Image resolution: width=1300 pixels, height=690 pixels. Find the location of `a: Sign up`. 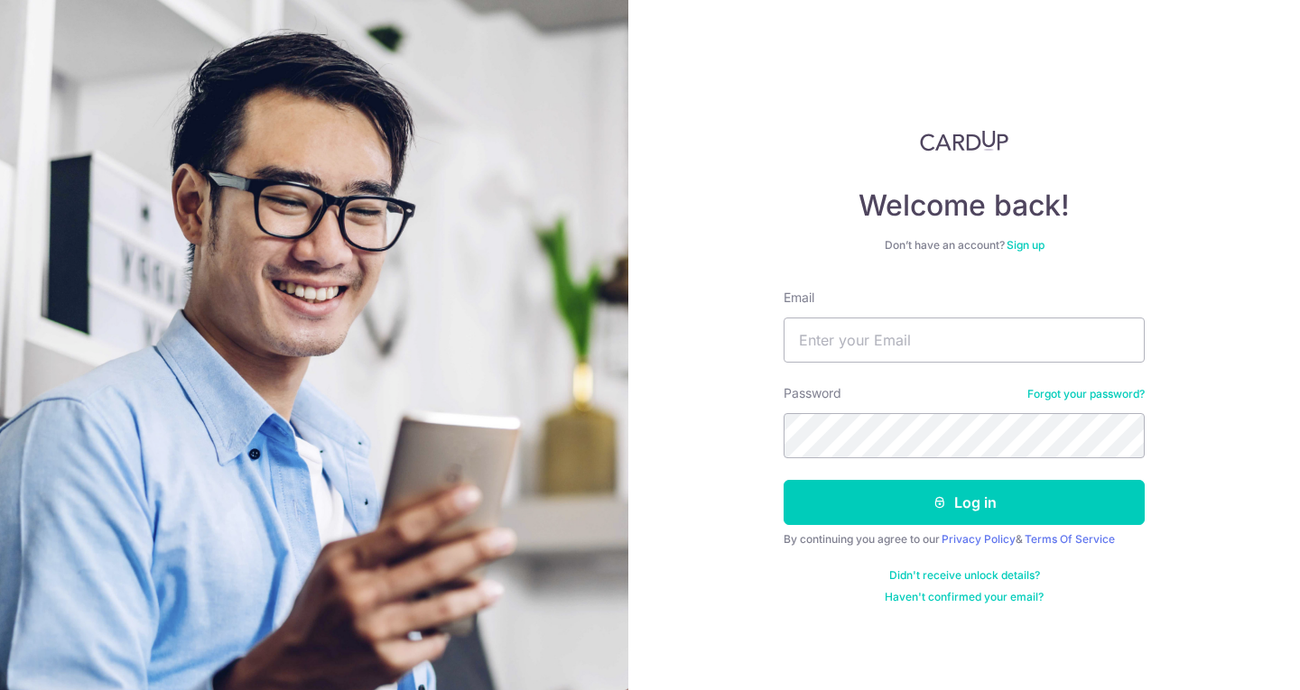

a: Sign up is located at coordinates (1025, 245).